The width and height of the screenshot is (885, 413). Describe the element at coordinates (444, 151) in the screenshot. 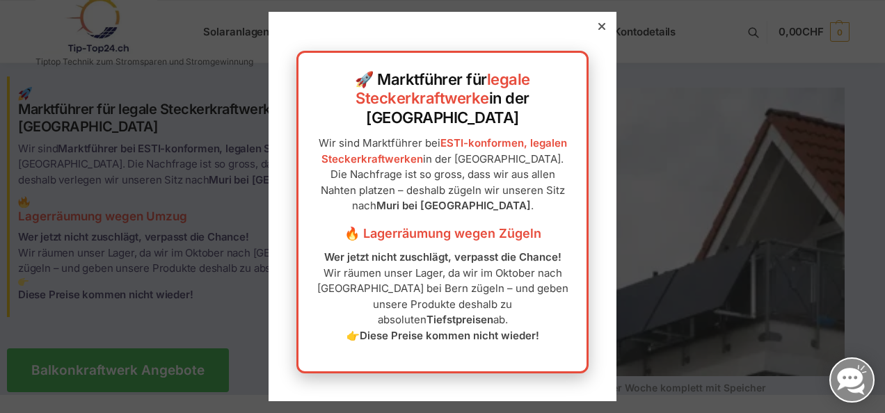

I see `a: ESTI-konformen, legalen Steckerkraftwerken` at that location.